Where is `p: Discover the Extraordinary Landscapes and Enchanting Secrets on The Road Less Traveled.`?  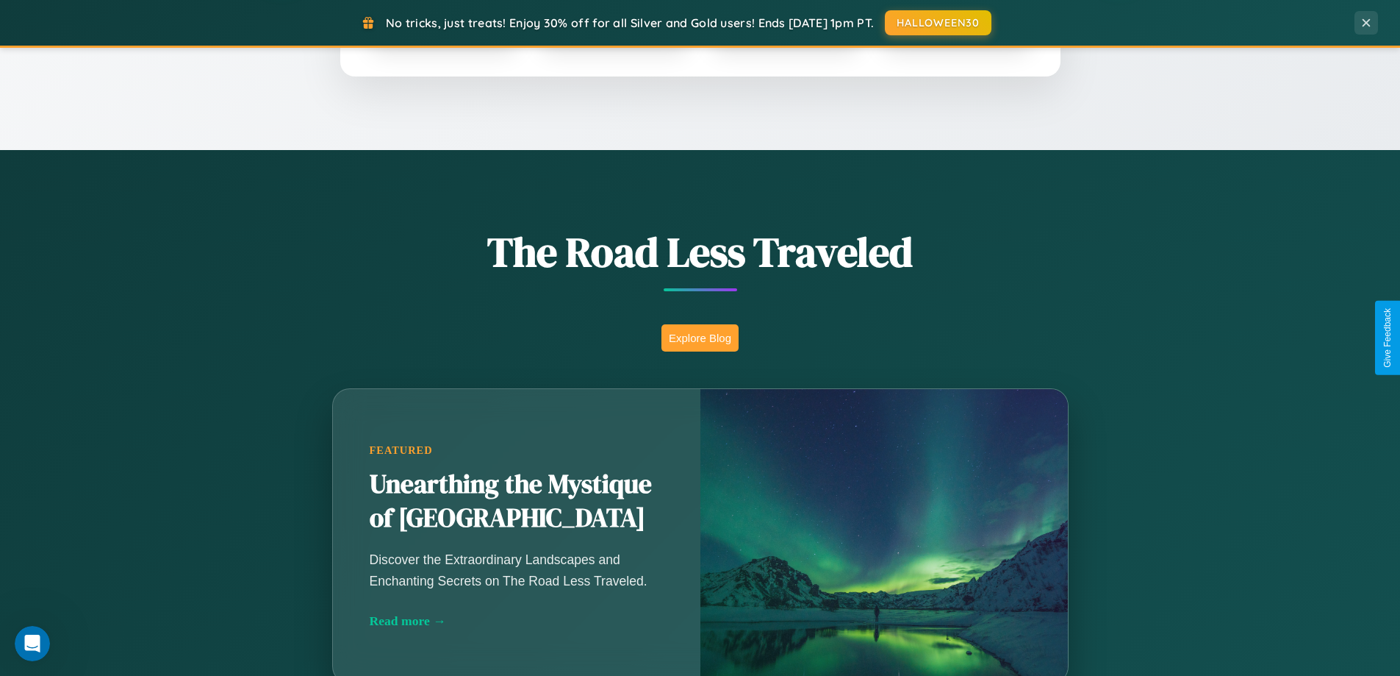
p: Discover the Extraordinary Landscapes and Enchanting Secrets on The Road Less Traveled. is located at coordinates (517, 570).